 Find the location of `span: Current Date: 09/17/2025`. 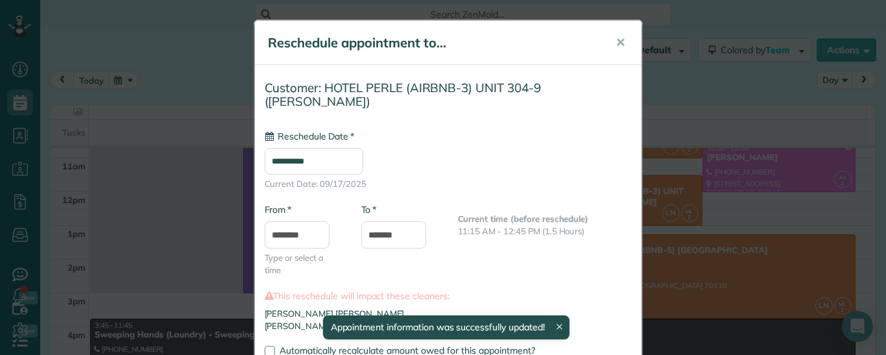

span: Current Date: 09/17/2025 is located at coordinates (448, 183).